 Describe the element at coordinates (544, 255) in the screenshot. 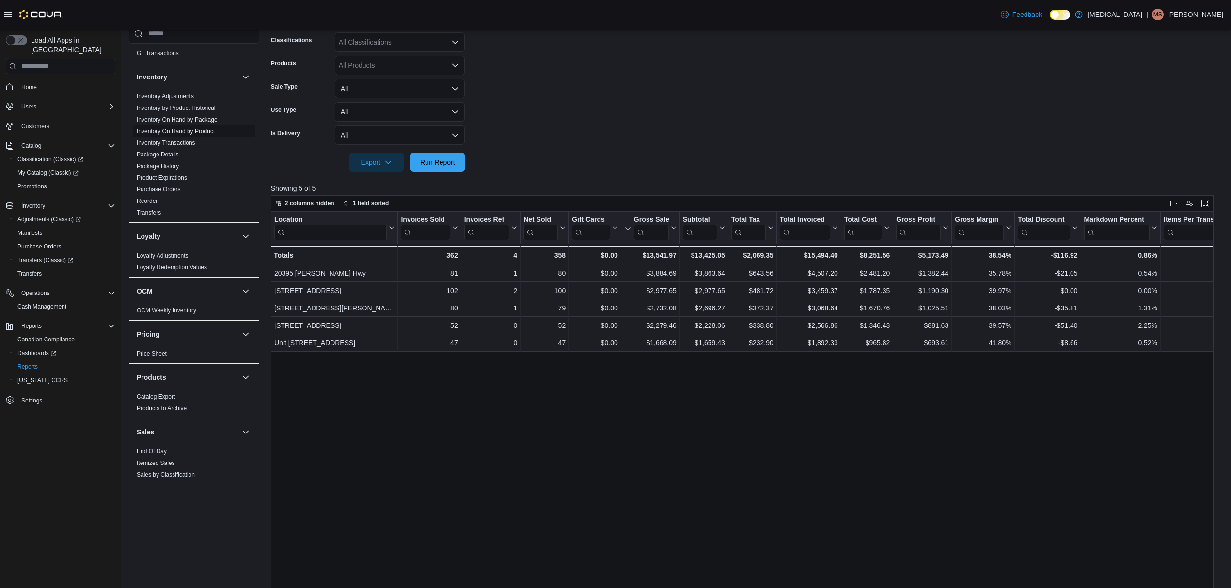

I see `div: 358` at that location.